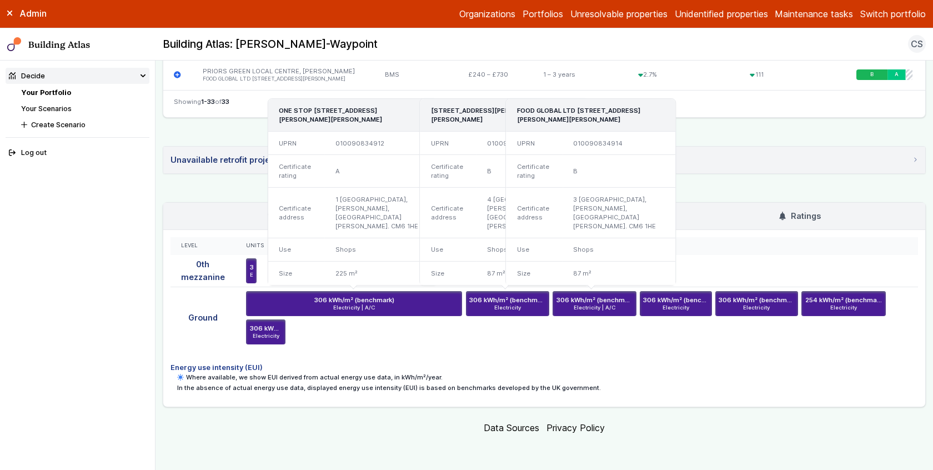 The width and height of the screenshot is (933, 470). I want to click on nav: Table navigation, so click(544, 103).